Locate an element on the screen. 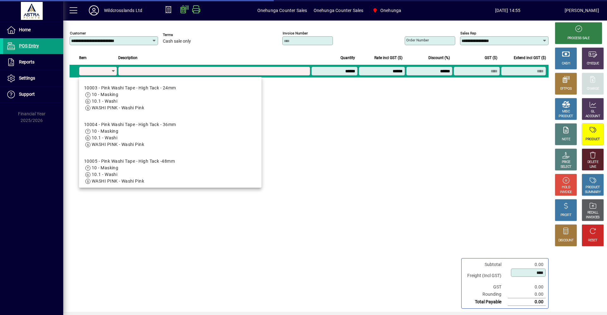 Image resolution: width=607 pixels, height=315 pixels. div: CASH is located at coordinates (566, 64).